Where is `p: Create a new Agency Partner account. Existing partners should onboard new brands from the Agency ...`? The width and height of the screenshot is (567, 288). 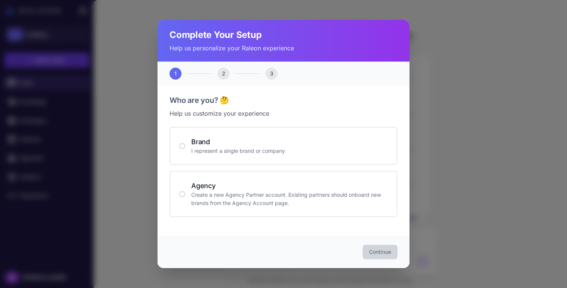
p: Create a new Agency Partner account. Existing partners should onboard new brands from the Agency ... is located at coordinates (289, 199).